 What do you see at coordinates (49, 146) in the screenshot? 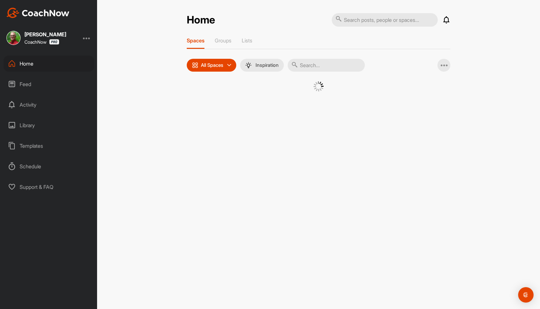
I see `div: Templates` at bounding box center [49, 146].